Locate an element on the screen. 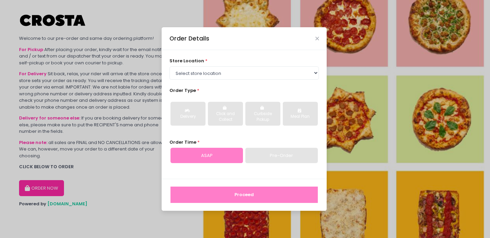 The width and height of the screenshot is (490, 238). div: Click and Collect is located at coordinates (225, 117).